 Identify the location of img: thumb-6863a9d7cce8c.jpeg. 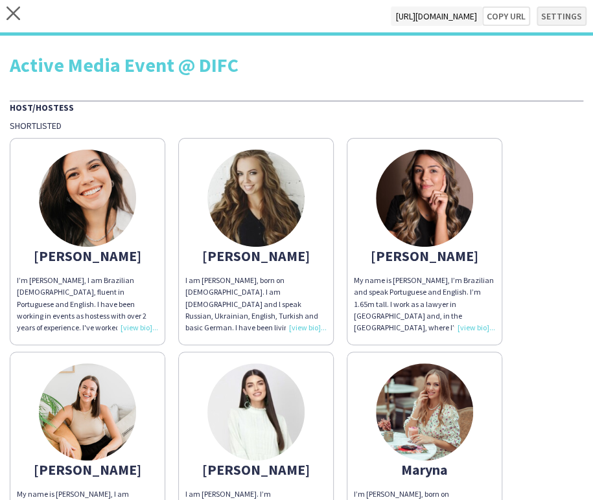
(256, 198).